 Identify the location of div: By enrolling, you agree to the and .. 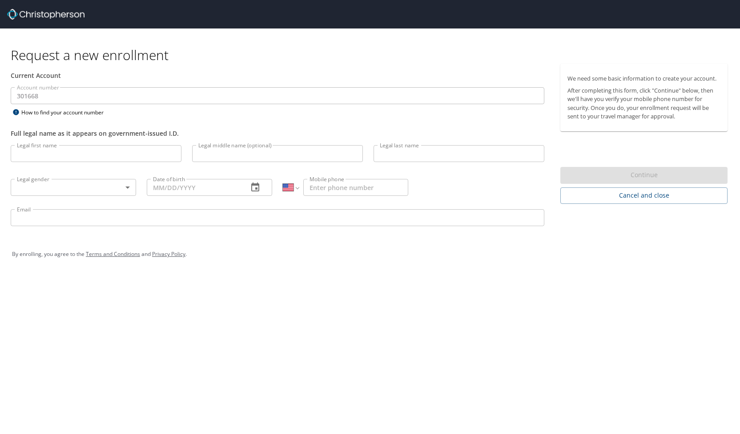
(370, 254).